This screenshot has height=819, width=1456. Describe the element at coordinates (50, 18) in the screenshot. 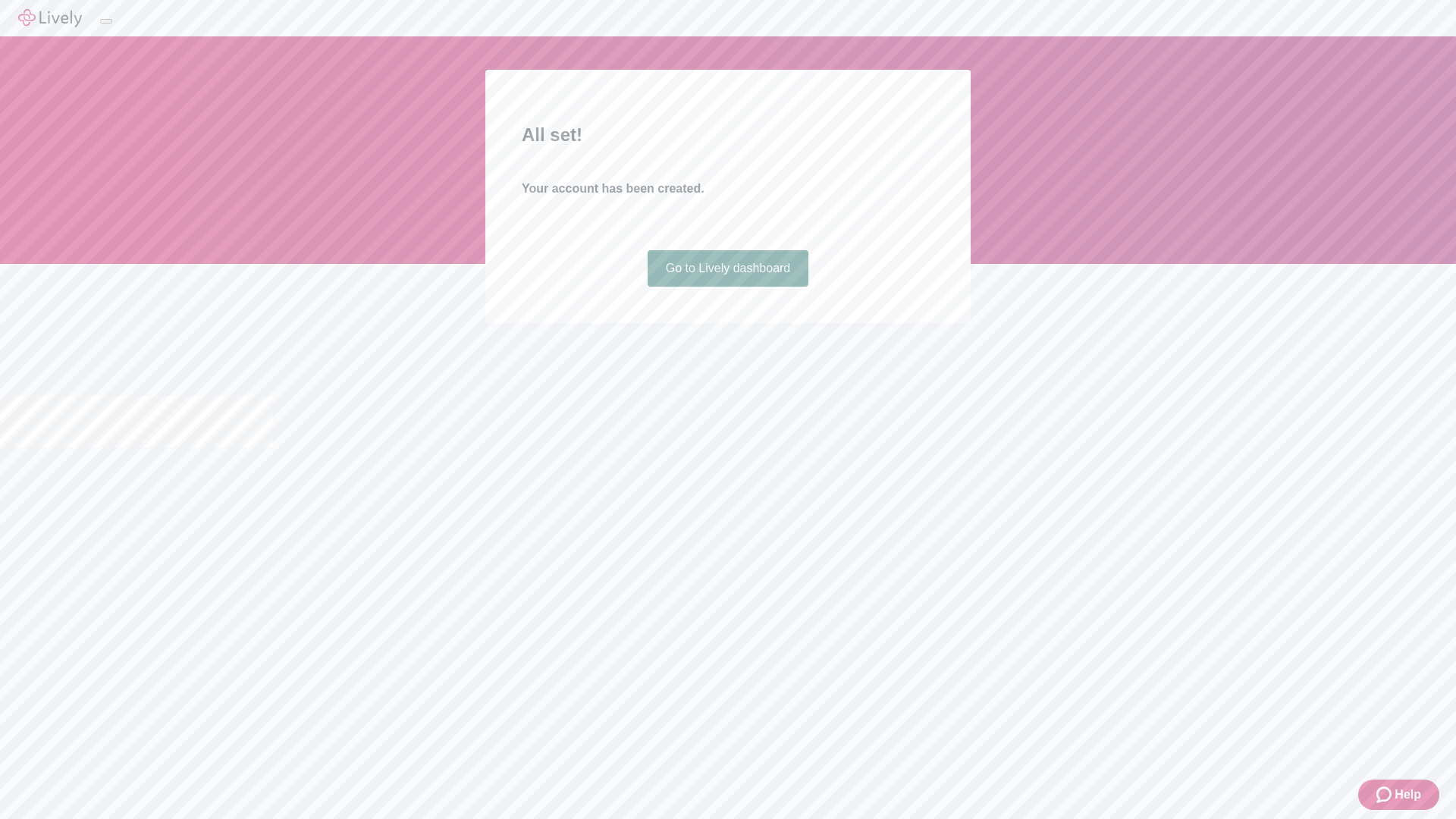

I see `img: Lively` at that location.